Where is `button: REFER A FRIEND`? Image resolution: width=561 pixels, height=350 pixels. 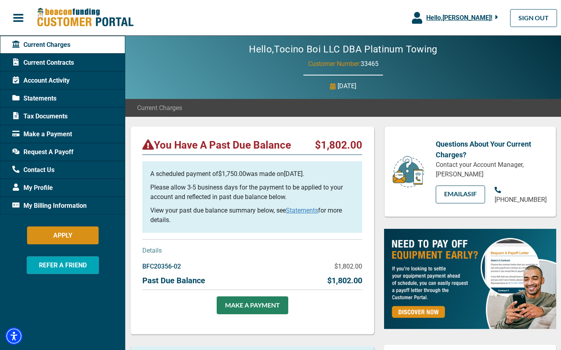 button: REFER A FRIEND is located at coordinates (63, 265).